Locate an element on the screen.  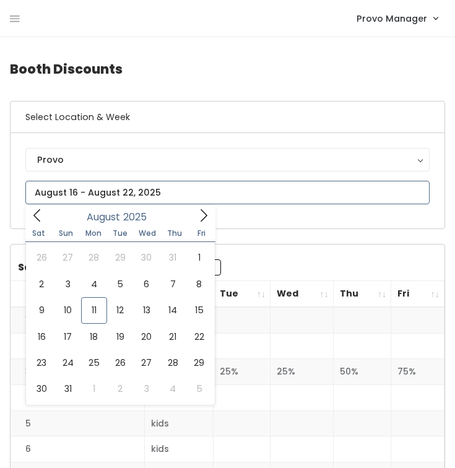
span: August 20, 2025 is located at coordinates (147, 337).